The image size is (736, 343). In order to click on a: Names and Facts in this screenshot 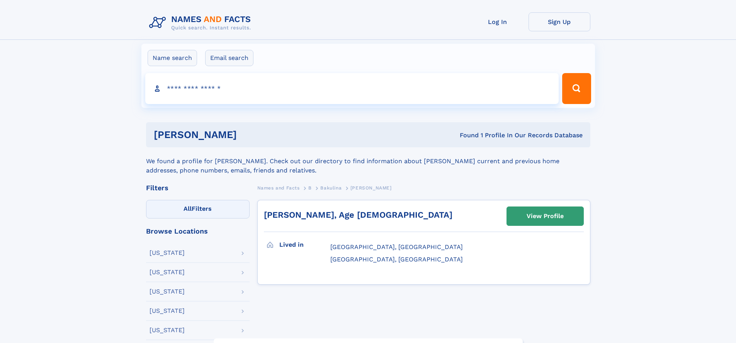, I will do `click(279, 187)`.